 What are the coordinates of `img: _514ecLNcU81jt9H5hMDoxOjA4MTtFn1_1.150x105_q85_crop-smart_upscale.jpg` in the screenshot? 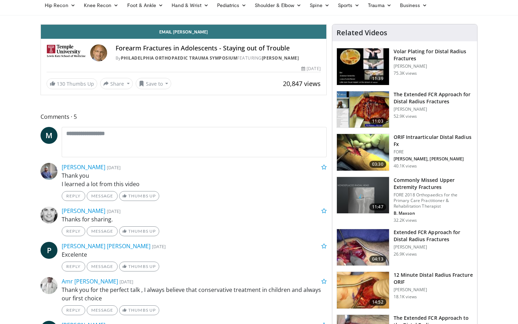 It's located at (363, 247).